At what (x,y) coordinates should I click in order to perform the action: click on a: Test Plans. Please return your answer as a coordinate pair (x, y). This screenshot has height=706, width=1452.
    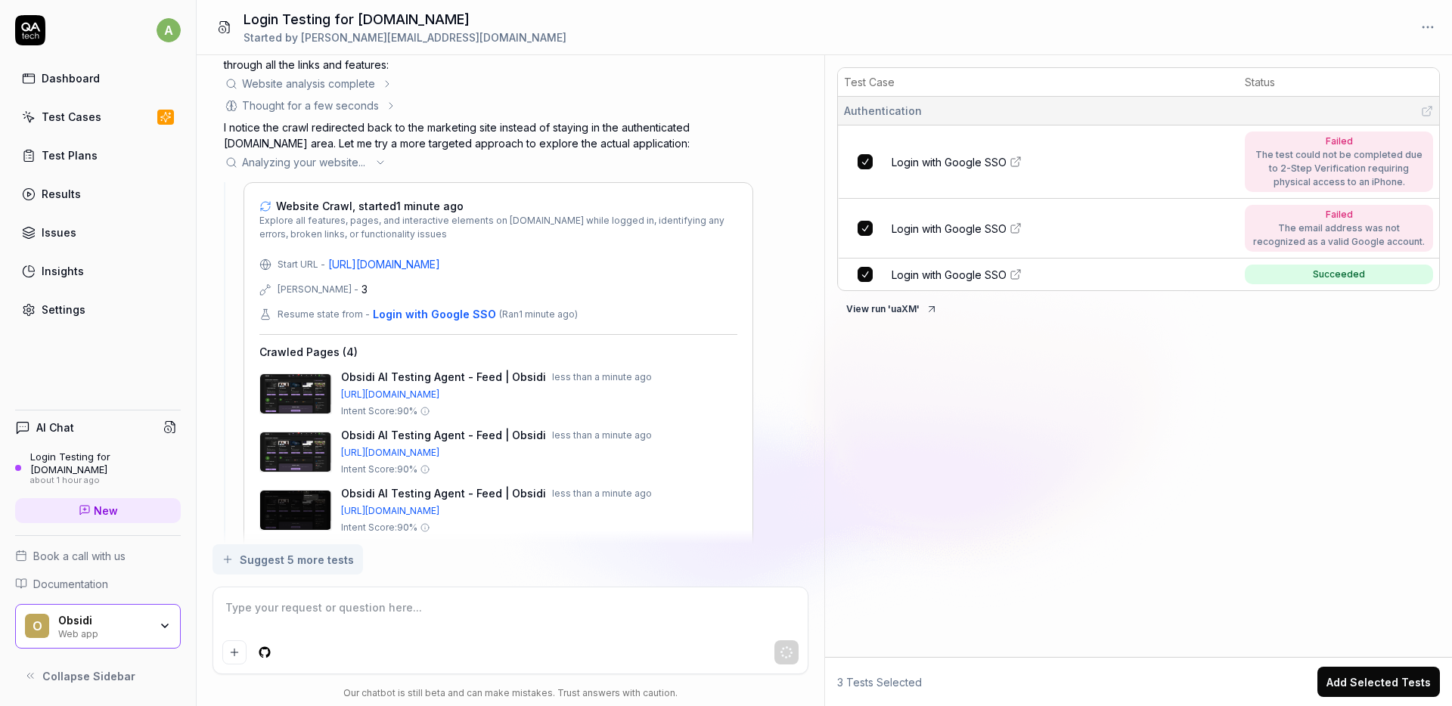
    Looking at the image, I should click on (98, 155).